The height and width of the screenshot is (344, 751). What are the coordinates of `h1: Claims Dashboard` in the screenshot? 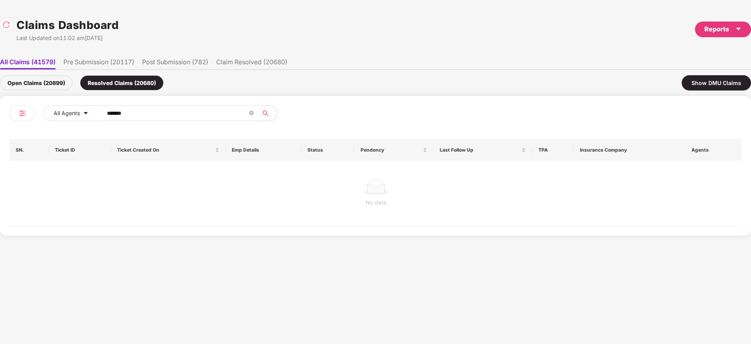 It's located at (67, 25).